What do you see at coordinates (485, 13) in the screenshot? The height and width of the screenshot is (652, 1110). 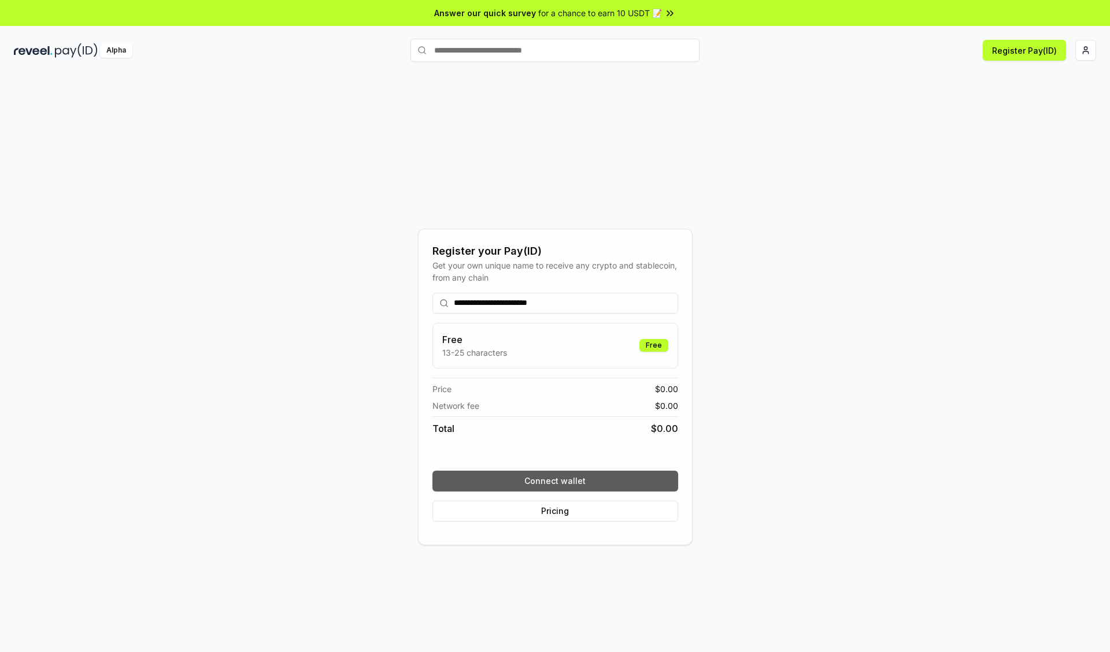 I see `span: Answer our quick survey` at bounding box center [485, 13].